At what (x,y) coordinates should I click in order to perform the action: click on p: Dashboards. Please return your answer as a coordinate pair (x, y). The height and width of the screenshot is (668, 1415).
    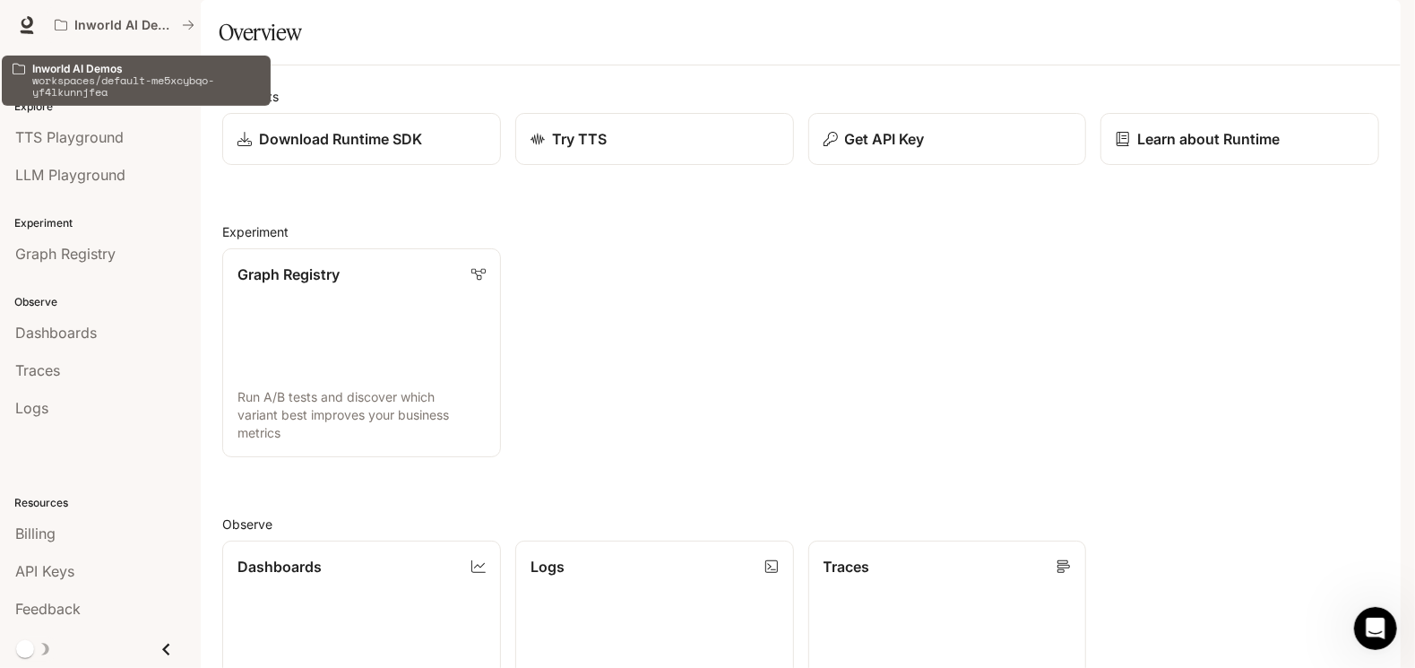
    Looking at the image, I should click on (280, 566).